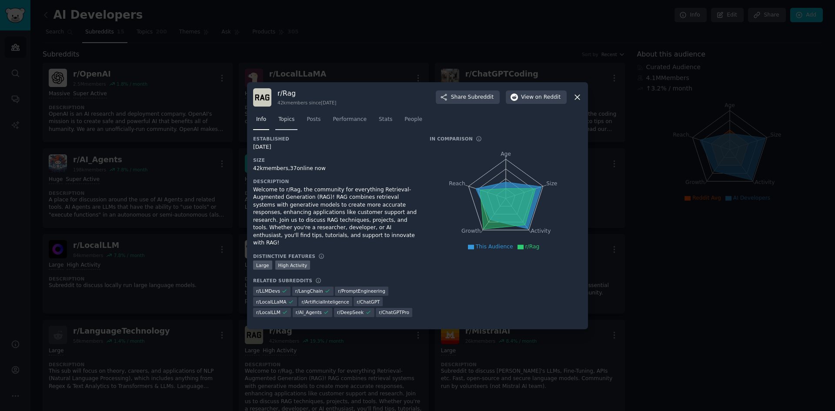 The height and width of the screenshot is (411, 835). Describe the element at coordinates (309, 291) in the screenshot. I see `span: r/ LangChain` at that location.